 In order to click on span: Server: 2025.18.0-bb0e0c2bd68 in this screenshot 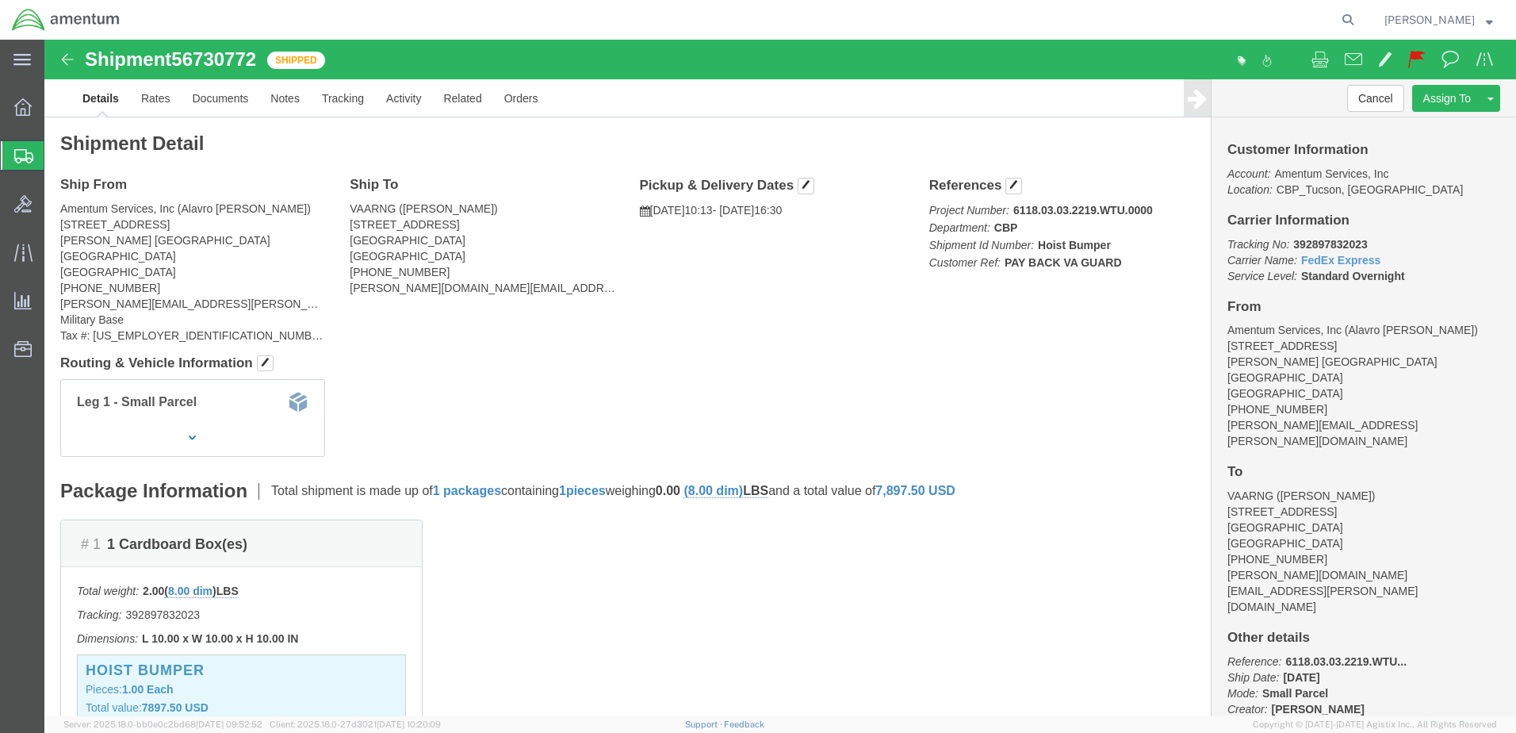, I will do `click(163, 724)`.